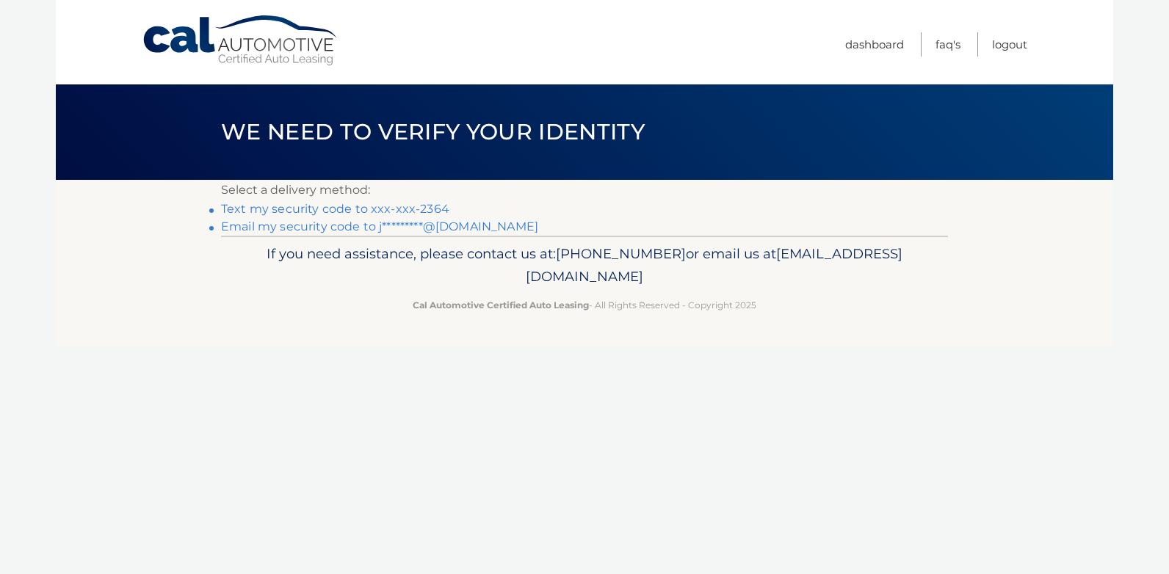 This screenshot has height=574, width=1169. I want to click on a: Dashboard, so click(875, 44).